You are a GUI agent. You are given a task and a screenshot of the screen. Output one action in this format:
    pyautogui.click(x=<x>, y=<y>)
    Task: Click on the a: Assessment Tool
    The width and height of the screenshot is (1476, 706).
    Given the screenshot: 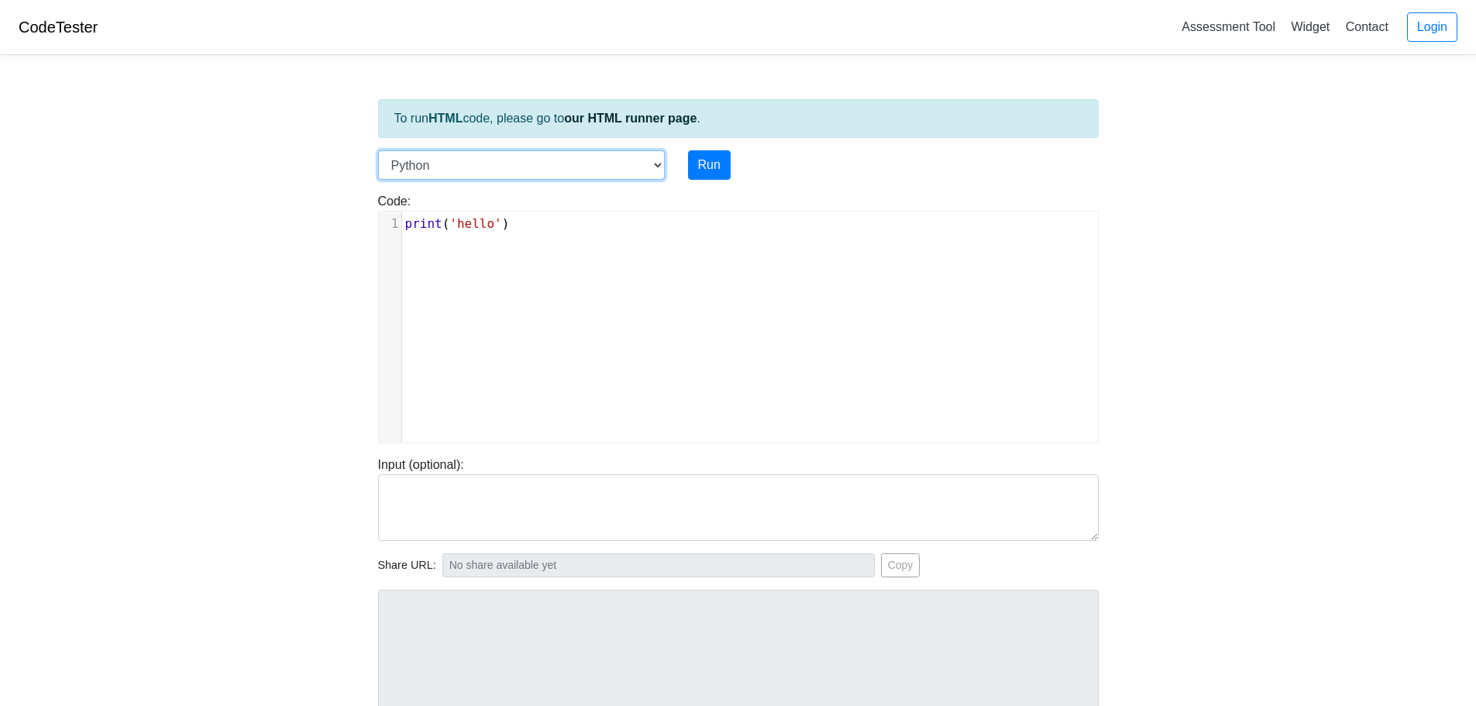 What is the action you would take?
    pyautogui.click(x=1228, y=26)
    